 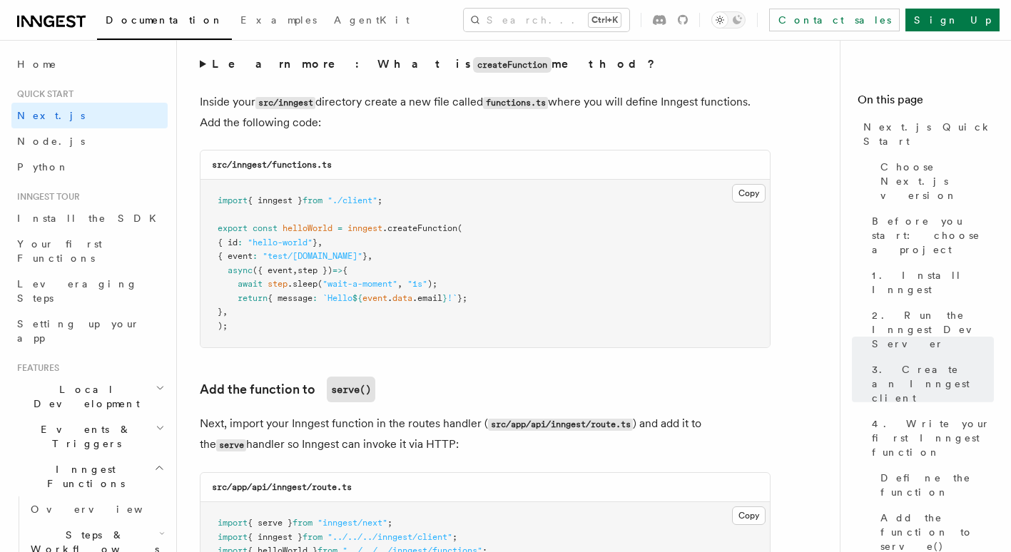 I want to click on span: Inngest tour, so click(x=46, y=197).